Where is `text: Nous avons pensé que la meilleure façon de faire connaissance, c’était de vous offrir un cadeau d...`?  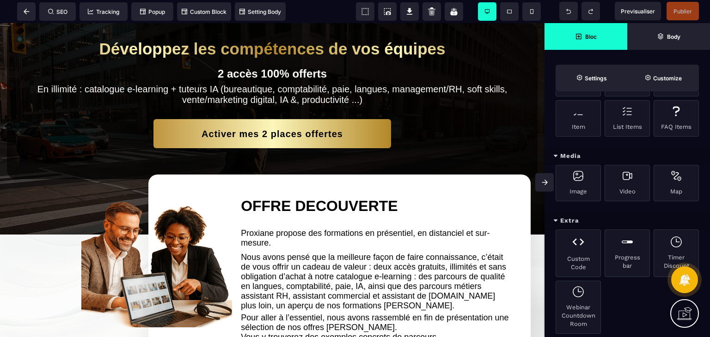
text: Nous avons pensé que la meilleure façon de faire connaissance, c’était de vous offrir un cadeau d... is located at coordinates (376, 259).